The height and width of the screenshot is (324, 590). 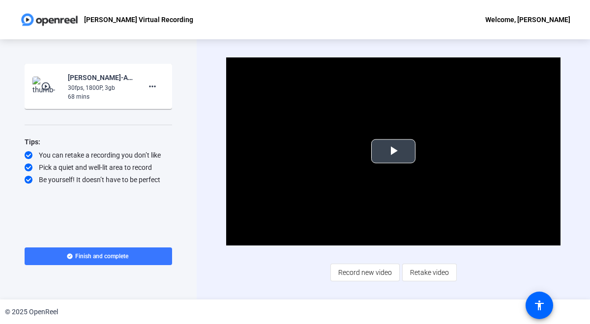 What do you see at coordinates (31, 312) in the screenshot?
I see `div: © 2025 OpenReel` at bounding box center [31, 312].